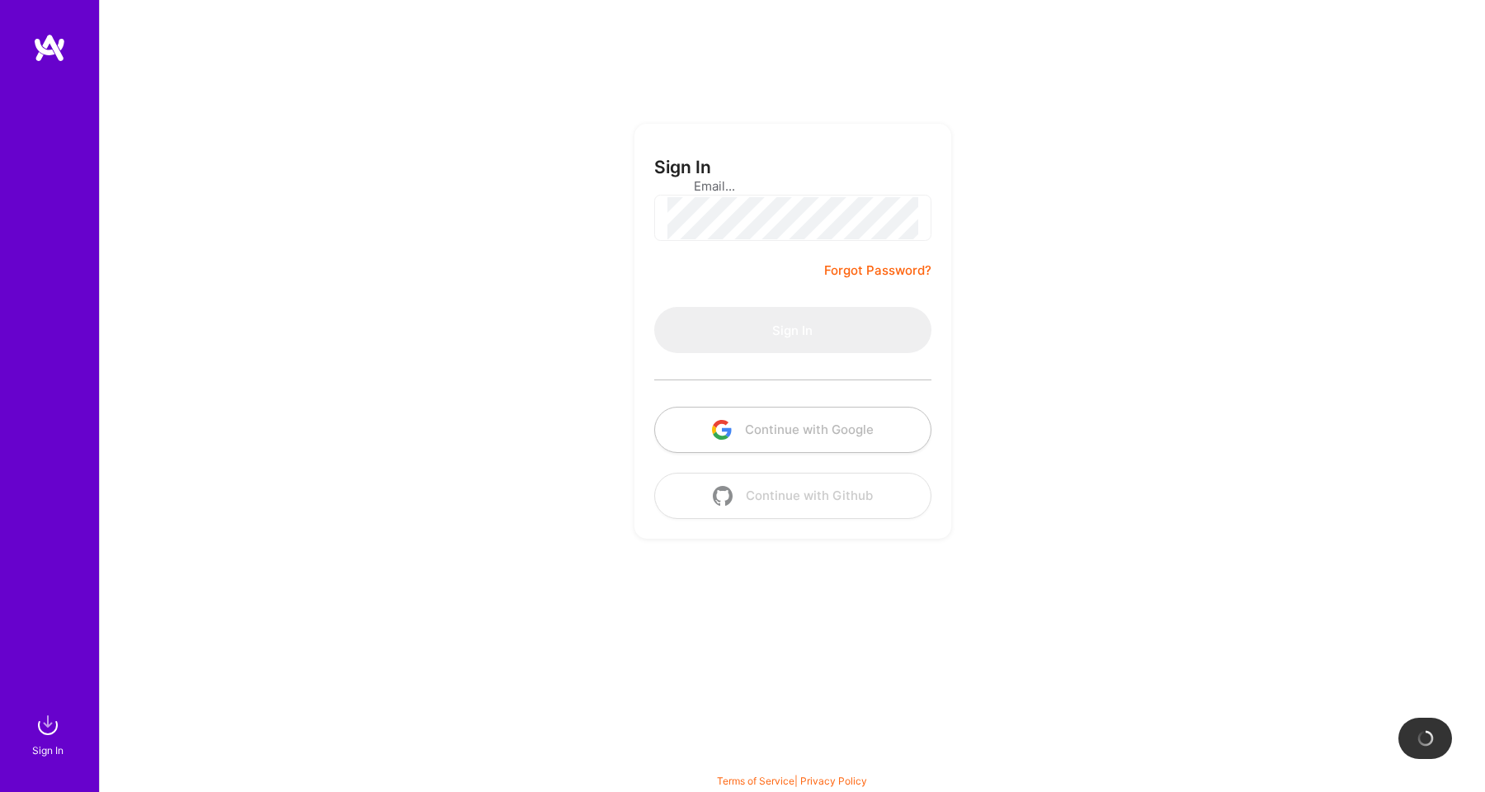 This screenshot has width=1485, height=792. I want to click on img: loading, so click(1426, 738).